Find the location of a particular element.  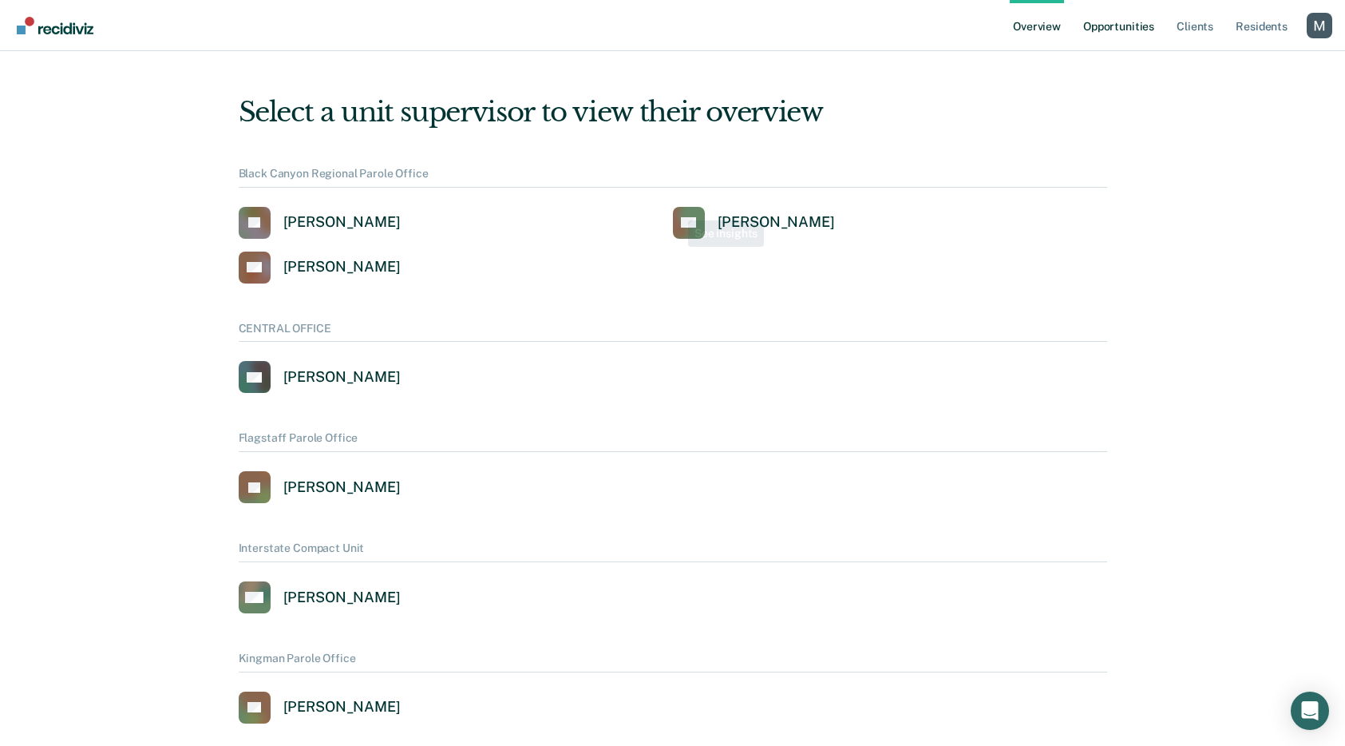

div: Select a unit supervisor to view their overview is located at coordinates (673, 112).